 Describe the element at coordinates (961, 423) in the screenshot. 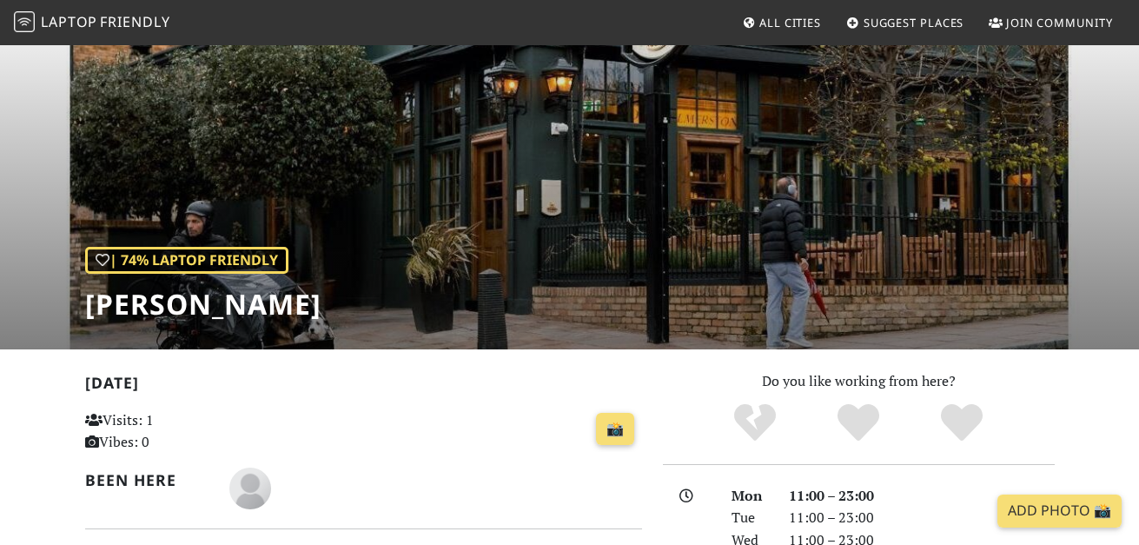

I see `div: Definitely!` at that location.